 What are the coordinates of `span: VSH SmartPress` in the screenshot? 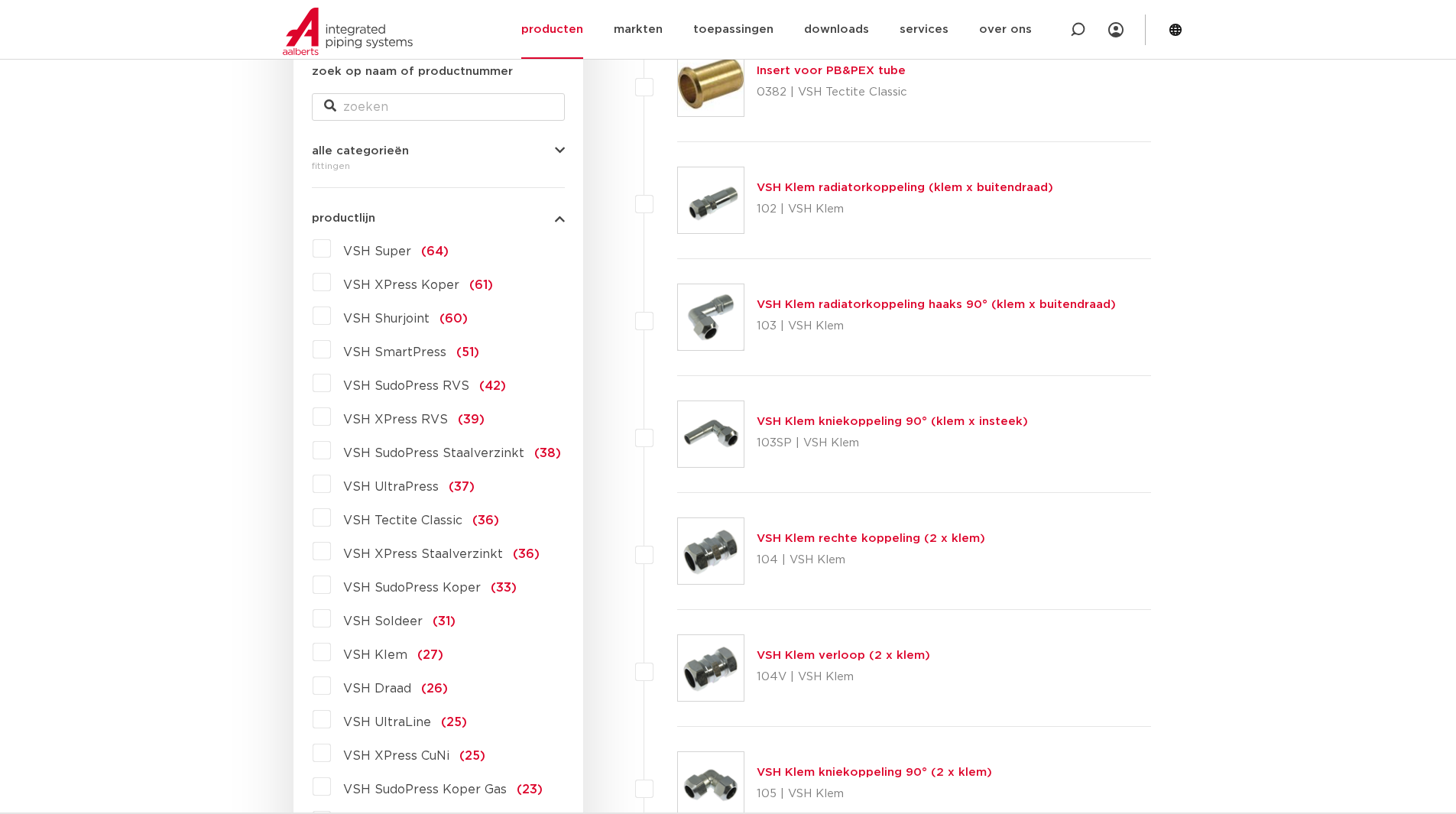 It's located at (395, 353).